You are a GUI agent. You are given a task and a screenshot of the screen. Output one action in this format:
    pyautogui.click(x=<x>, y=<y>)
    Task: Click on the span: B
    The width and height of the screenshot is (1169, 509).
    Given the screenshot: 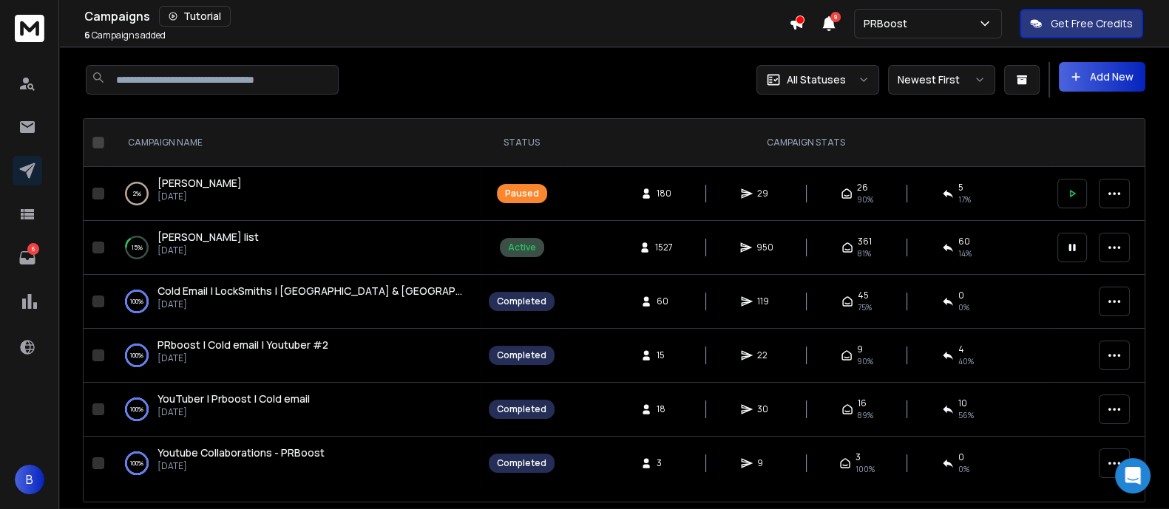 What is the action you would take?
    pyautogui.click(x=30, y=480)
    